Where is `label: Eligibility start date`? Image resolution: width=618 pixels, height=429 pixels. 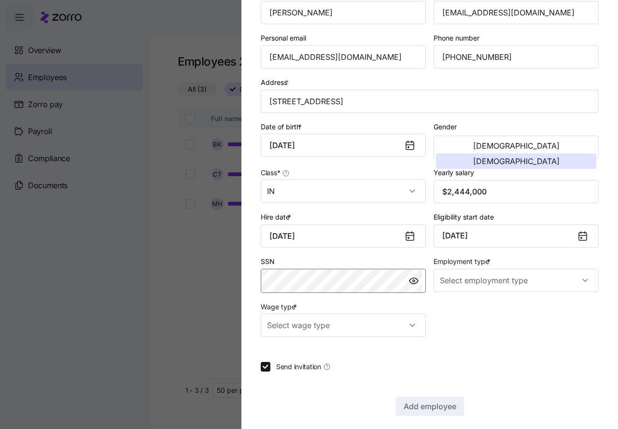
label: Eligibility start date is located at coordinates (463, 217).